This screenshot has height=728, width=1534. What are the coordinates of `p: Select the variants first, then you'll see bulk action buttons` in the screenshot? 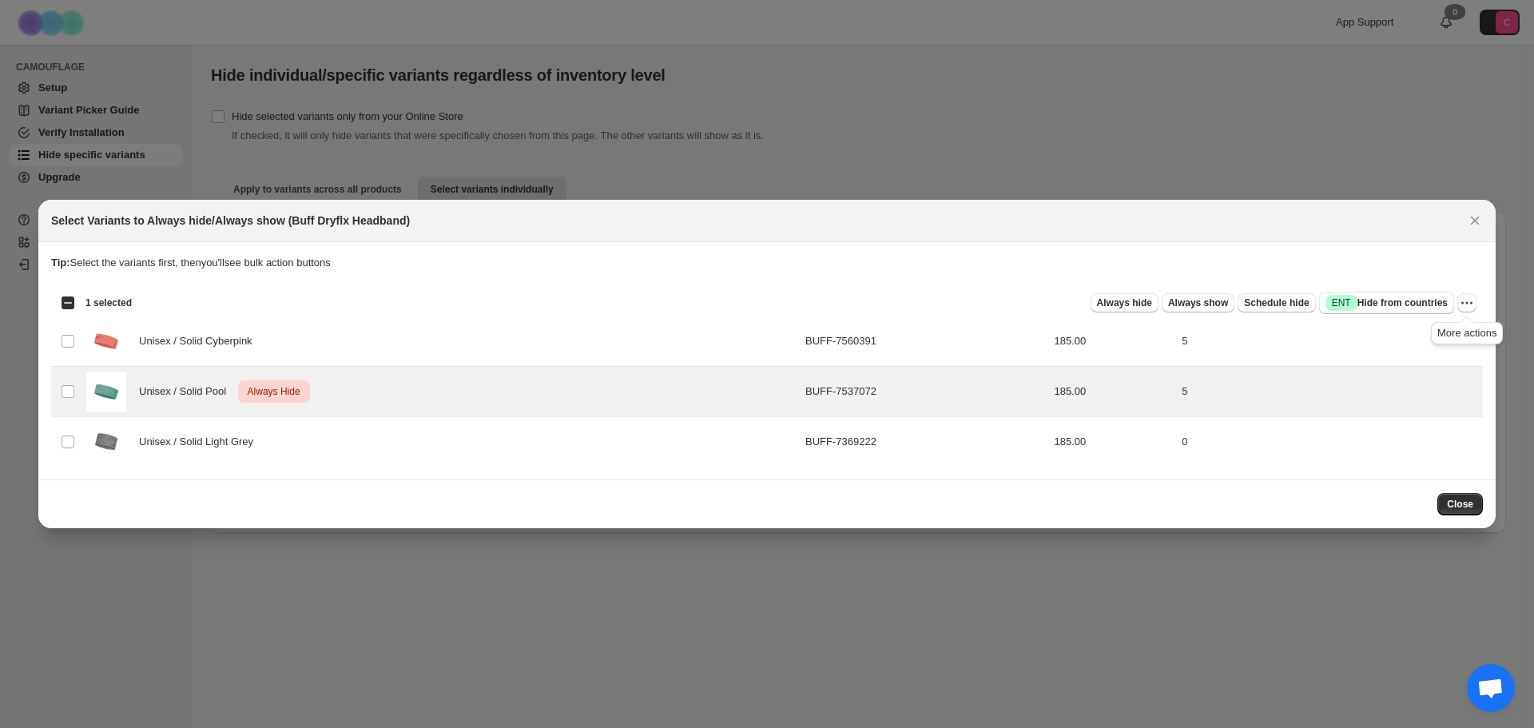 It's located at (767, 263).